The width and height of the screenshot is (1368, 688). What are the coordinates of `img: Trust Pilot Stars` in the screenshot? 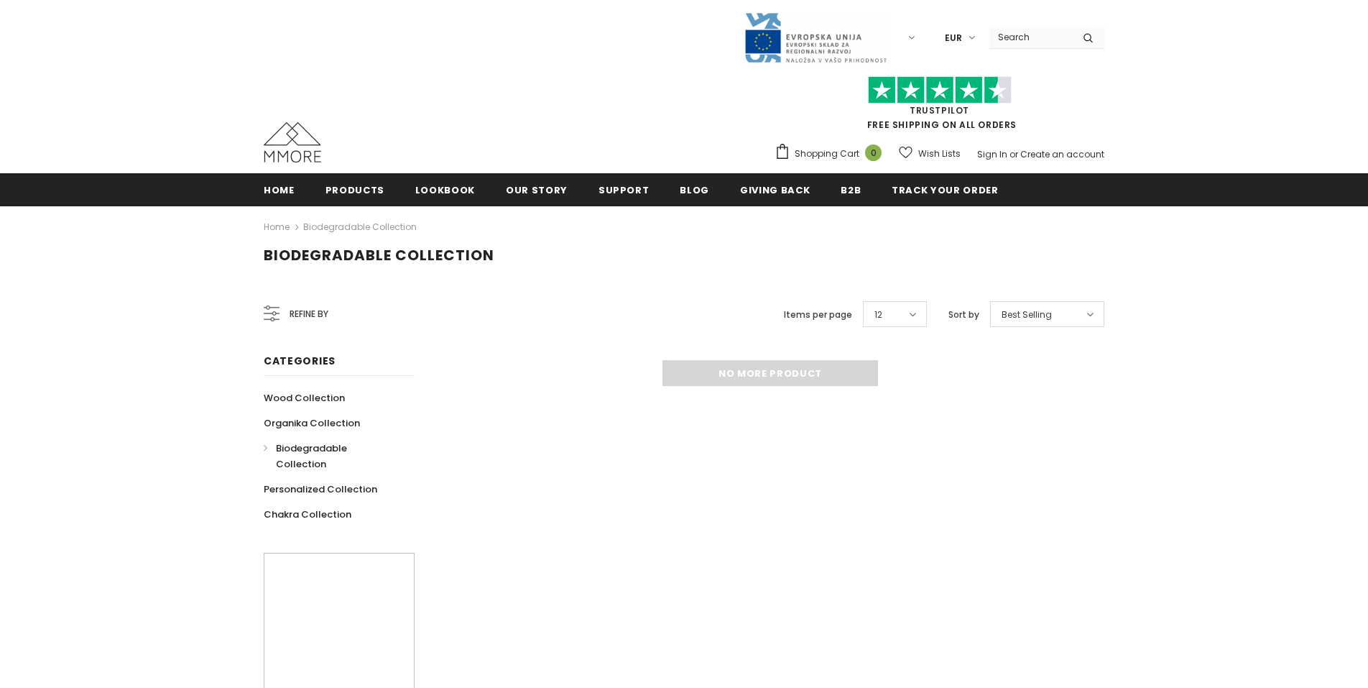 It's located at (940, 90).